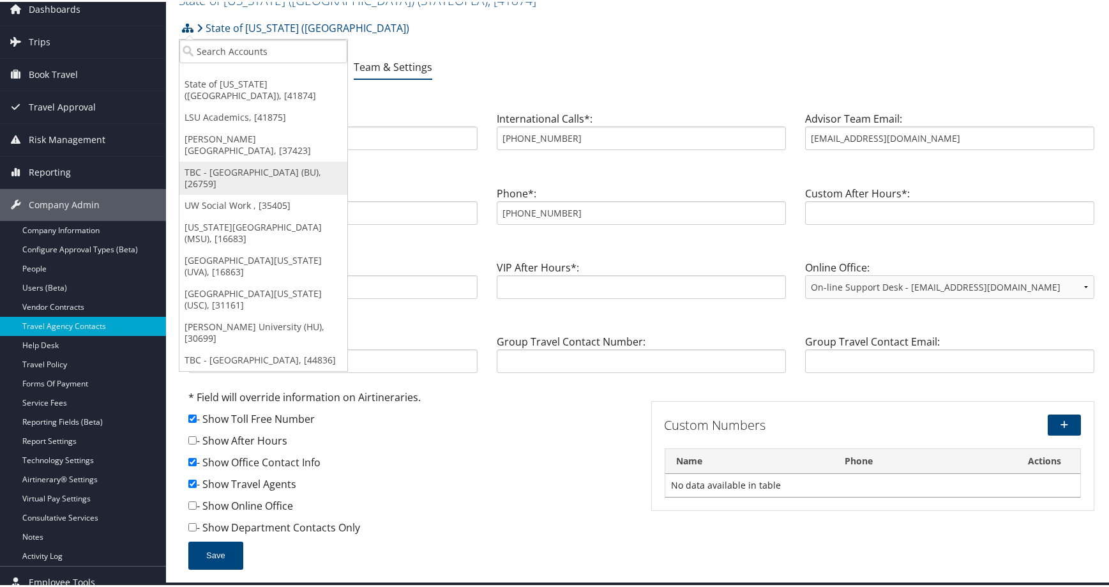 Image resolution: width=1109 pixels, height=587 pixels. What do you see at coordinates (410, 485) in the screenshot?
I see `div: - Show Travel Agents` at bounding box center [410, 485].